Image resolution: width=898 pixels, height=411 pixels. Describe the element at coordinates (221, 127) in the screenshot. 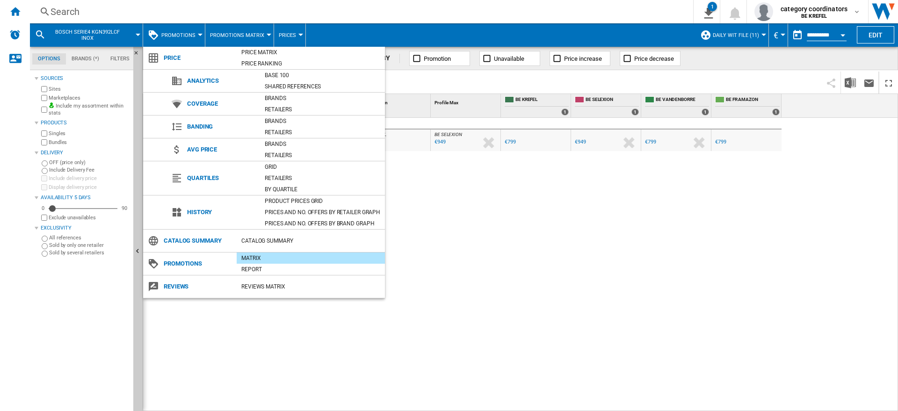

I see `span: Banding` at that location.